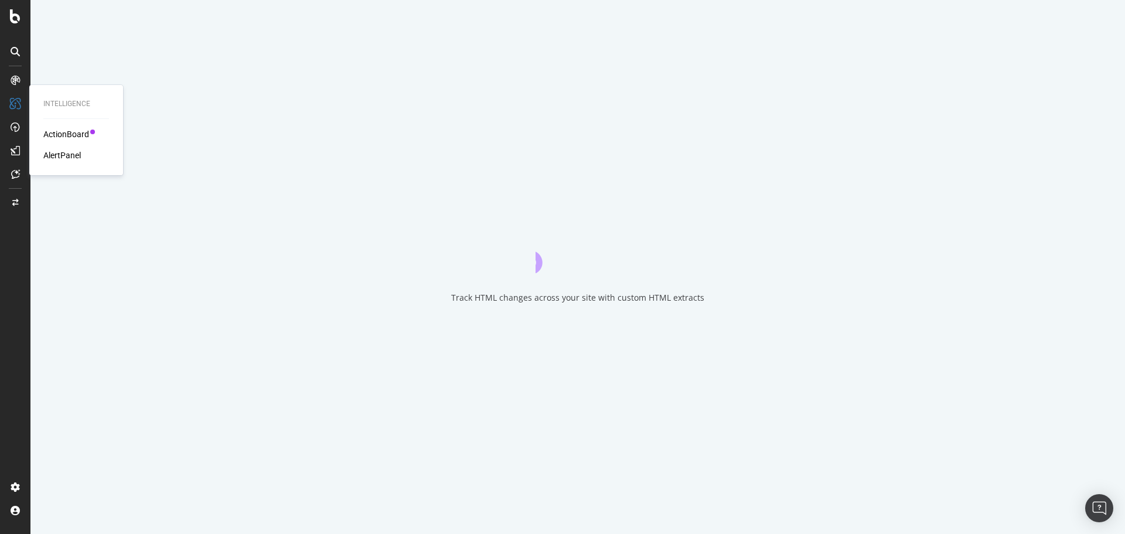 The image size is (1125, 534). Describe the element at coordinates (578, 252) in the screenshot. I see `div: animation` at that location.